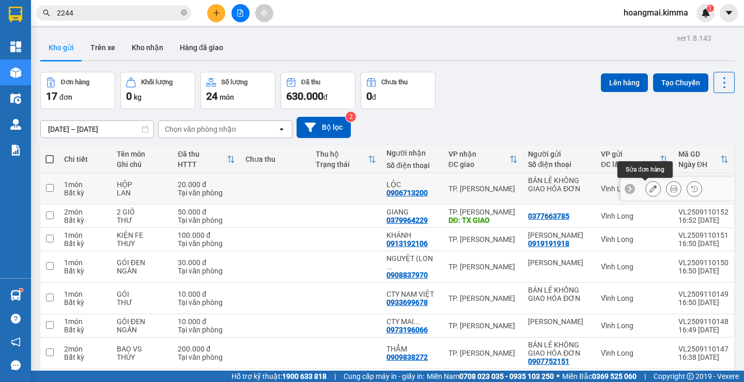  I want to click on div: Đơn hàng, so click(75, 82).